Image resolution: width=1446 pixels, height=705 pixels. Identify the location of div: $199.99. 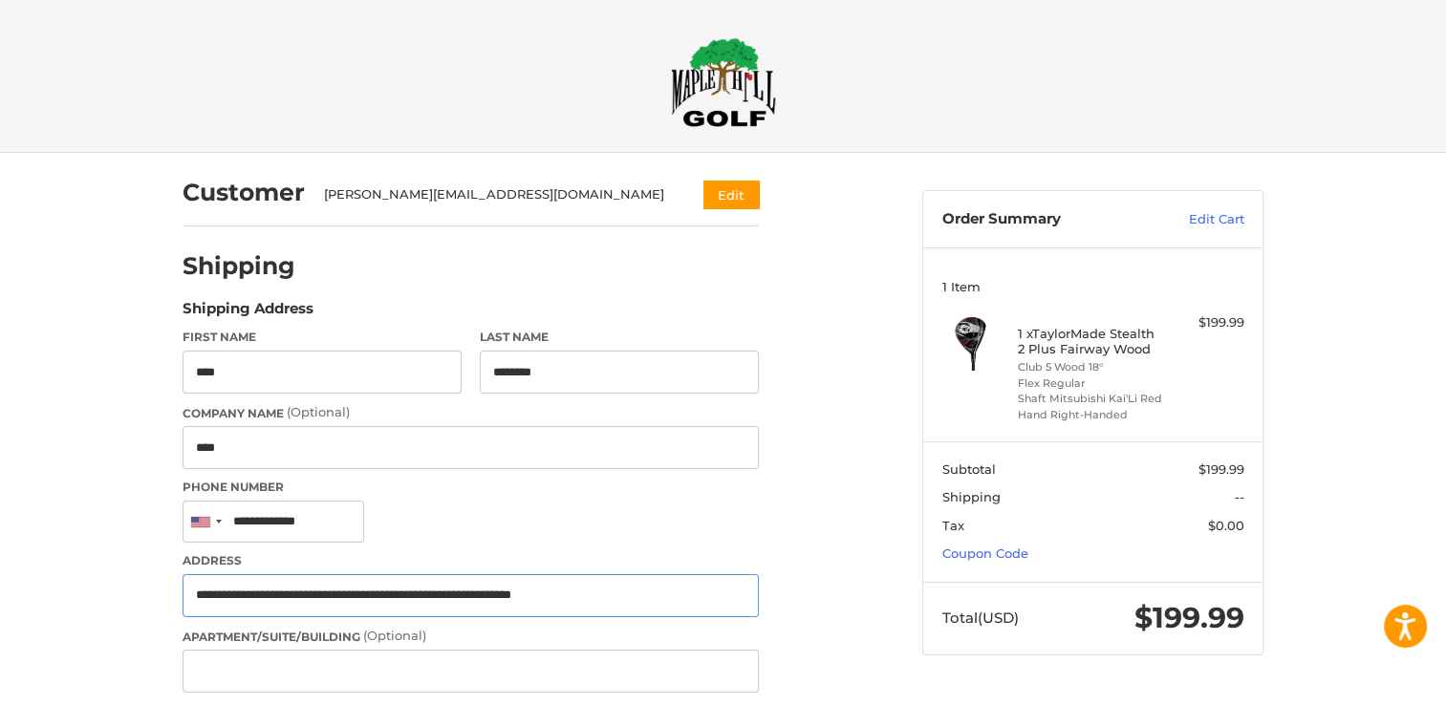
(1206, 323).